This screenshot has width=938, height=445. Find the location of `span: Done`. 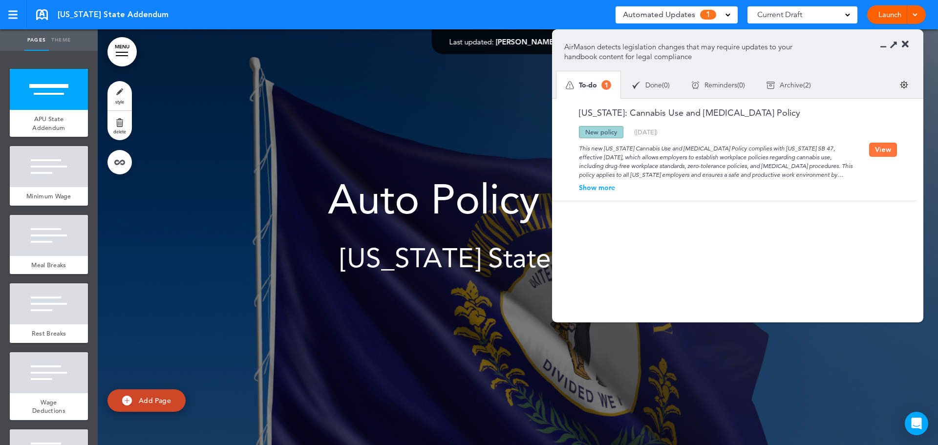

span: Done is located at coordinates (654, 85).